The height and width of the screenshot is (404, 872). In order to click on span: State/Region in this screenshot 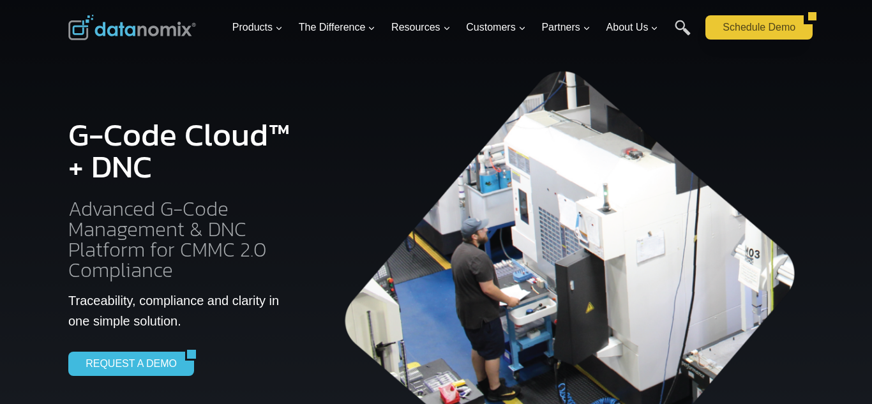, I will do `click(312, 163)`.